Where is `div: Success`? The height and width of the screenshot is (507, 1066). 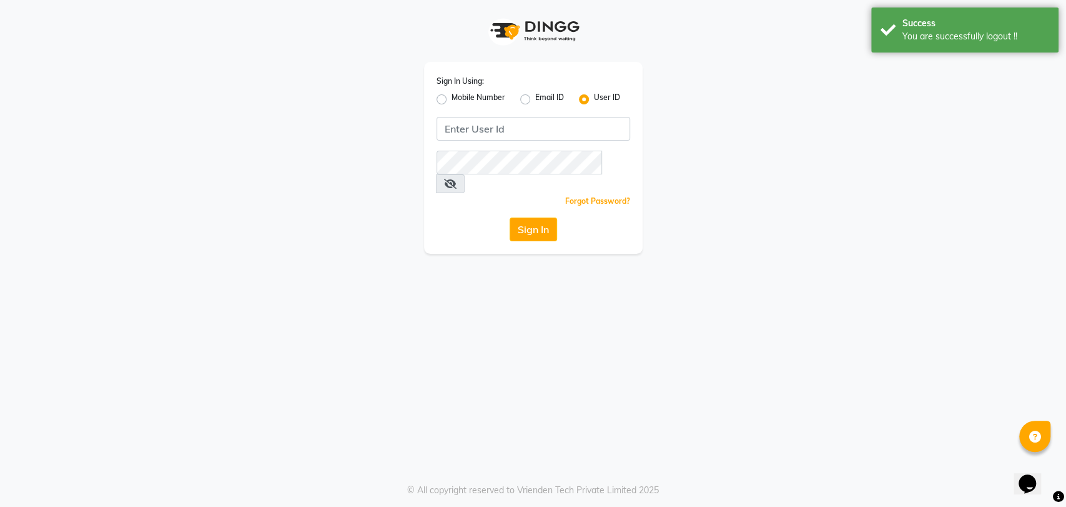 div: Success is located at coordinates (976, 23).